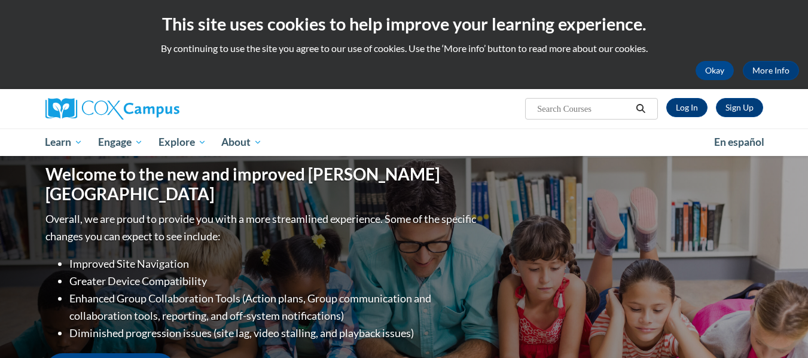  What do you see at coordinates (182, 142) in the screenshot?
I see `span: Explore` at bounding box center [182, 142].